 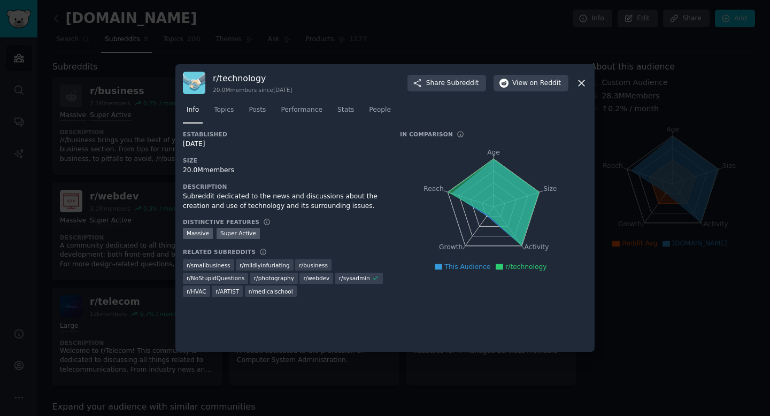 What do you see at coordinates (284, 161) in the screenshot?
I see `h3: Size` at bounding box center [284, 161].